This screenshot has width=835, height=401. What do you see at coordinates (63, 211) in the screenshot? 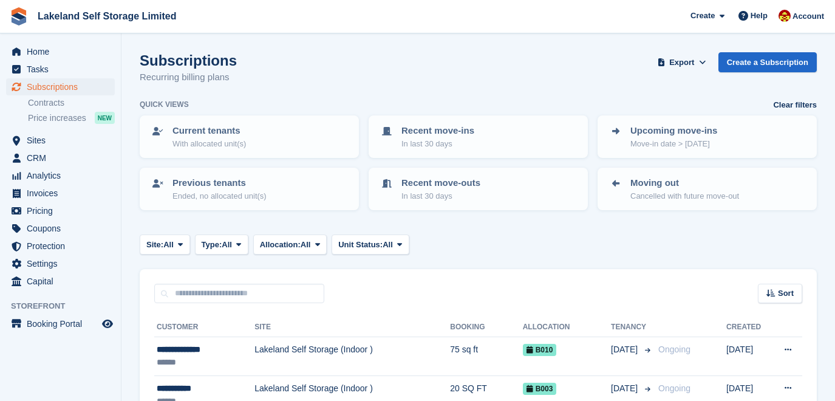
I see `span: Pricing` at bounding box center [63, 211].